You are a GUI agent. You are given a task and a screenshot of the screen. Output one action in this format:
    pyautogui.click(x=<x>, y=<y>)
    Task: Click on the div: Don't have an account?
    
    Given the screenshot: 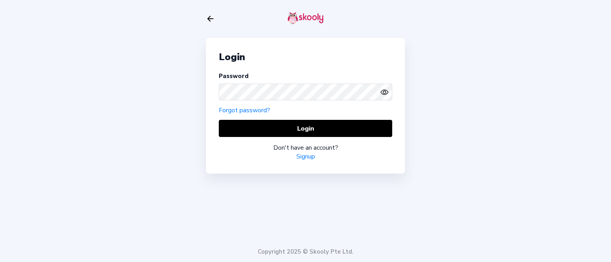 What is the action you would take?
    pyautogui.click(x=306, y=148)
    